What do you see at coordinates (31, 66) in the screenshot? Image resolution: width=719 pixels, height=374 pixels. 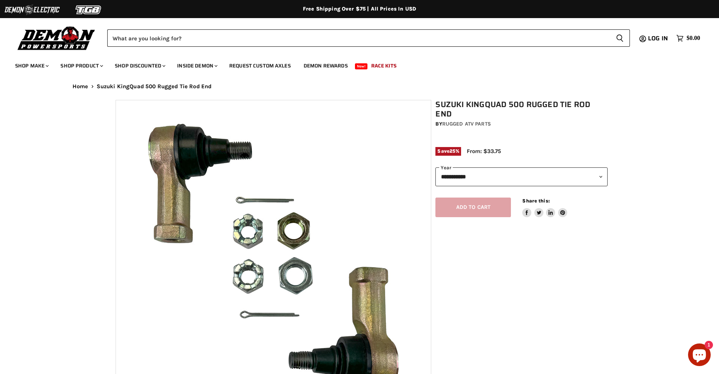 I see `a: Shop Make` at bounding box center [31, 66].